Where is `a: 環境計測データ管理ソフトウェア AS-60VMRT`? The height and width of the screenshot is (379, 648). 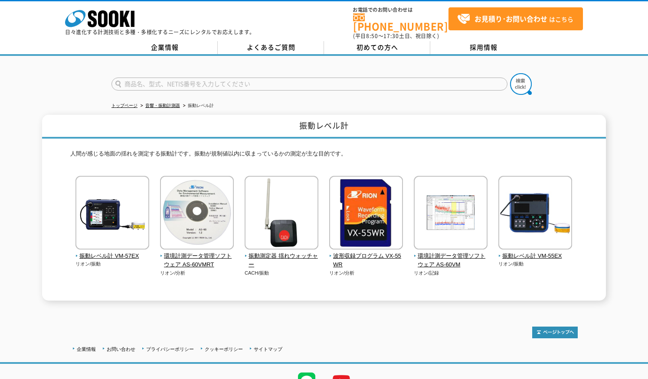 a: 環境計測データ管理ソフトウェア AS-60VMRT is located at coordinates (197, 257).